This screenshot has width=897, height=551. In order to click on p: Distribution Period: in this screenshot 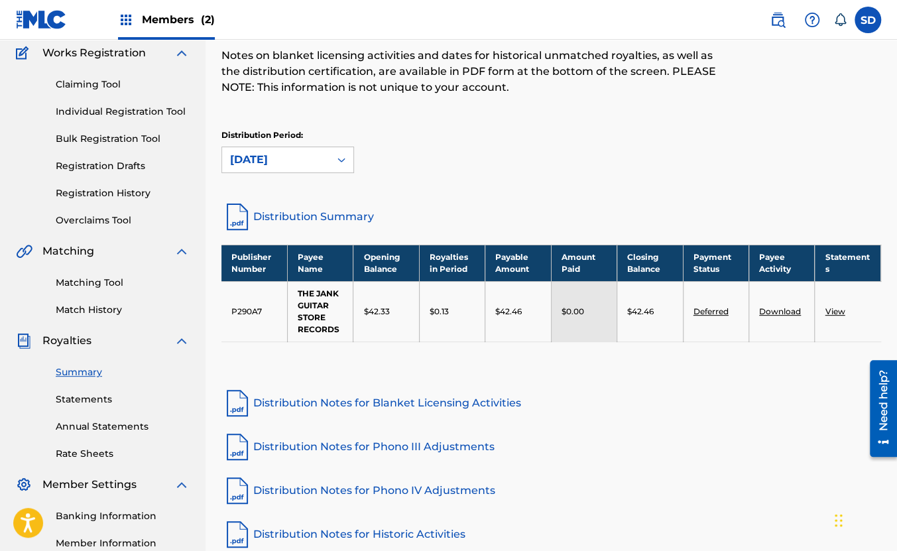, I will do `click(288, 135)`.